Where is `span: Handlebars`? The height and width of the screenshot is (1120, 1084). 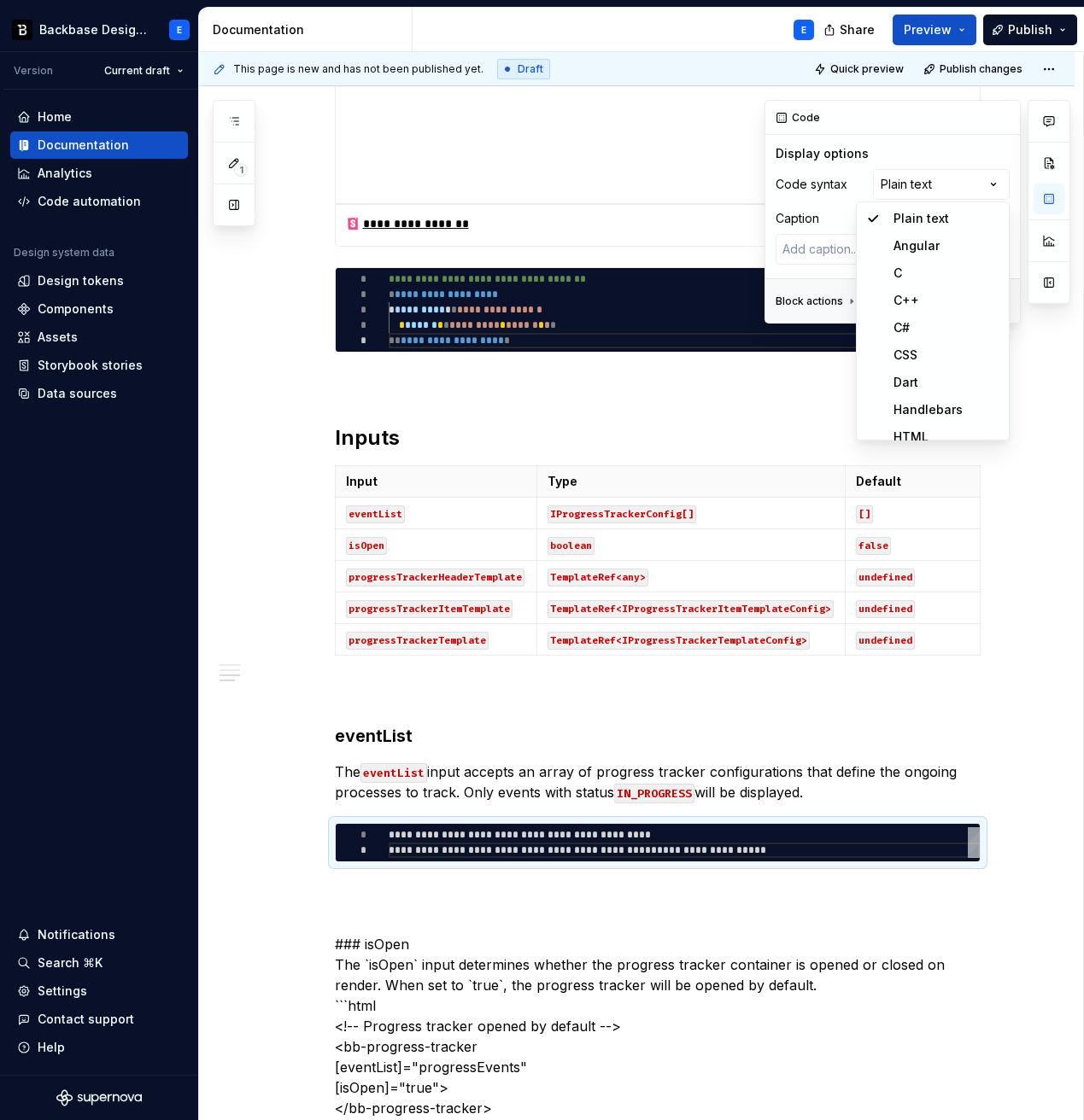
span: Handlebars is located at coordinates (927, 409).